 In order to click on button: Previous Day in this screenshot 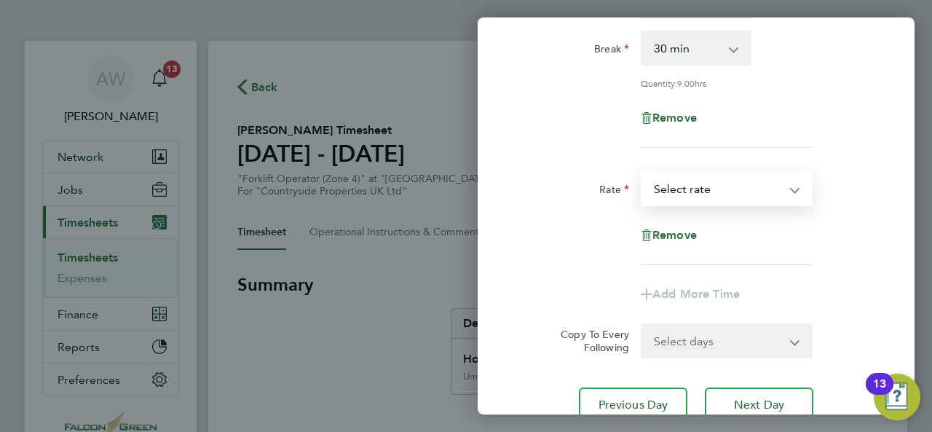, I will do `click(633, 405)`.